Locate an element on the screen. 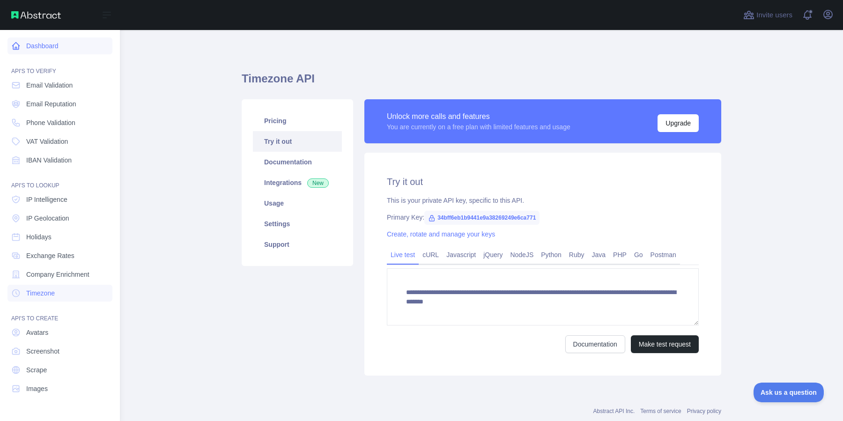 Image resolution: width=843 pixels, height=421 pixels. a: Timezone is located at coordinates (60, 293).